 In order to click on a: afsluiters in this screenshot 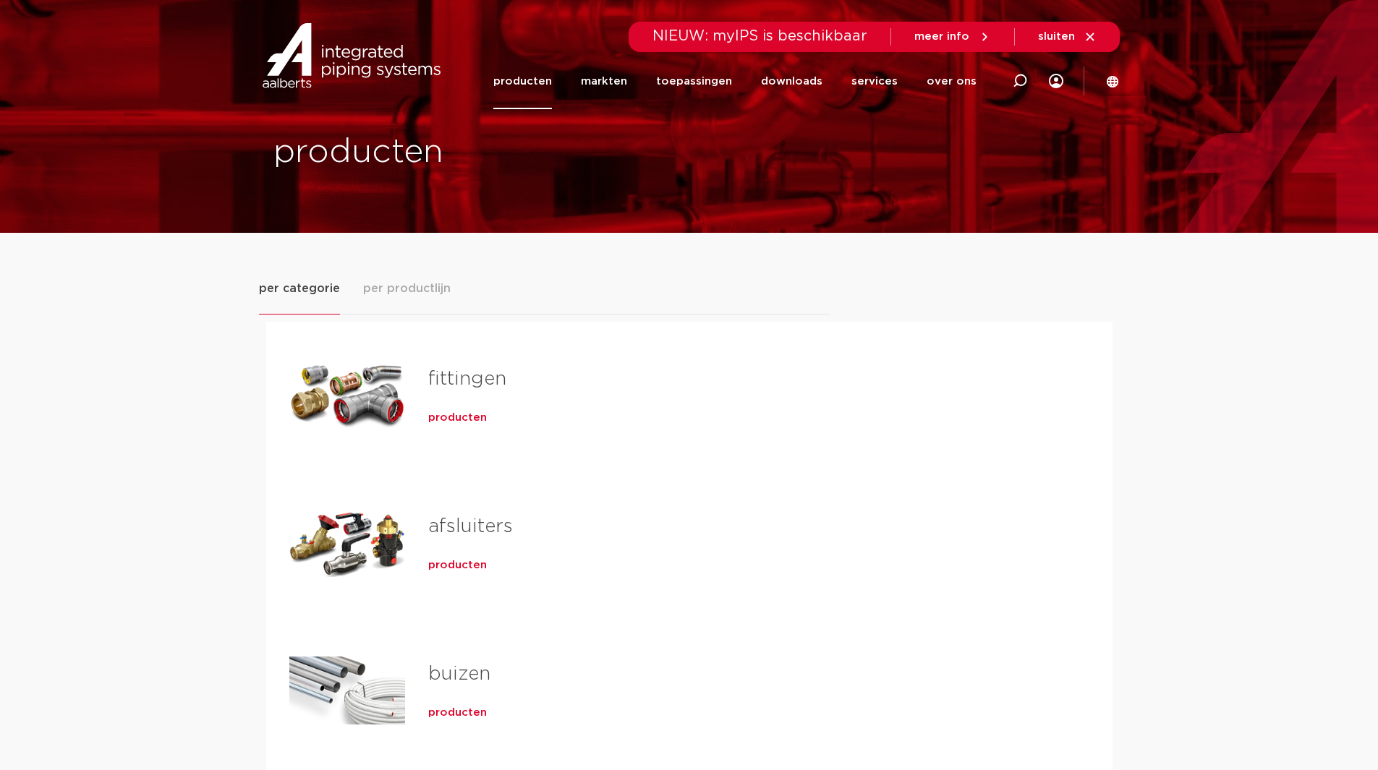, I will do `click(470, 527)`.